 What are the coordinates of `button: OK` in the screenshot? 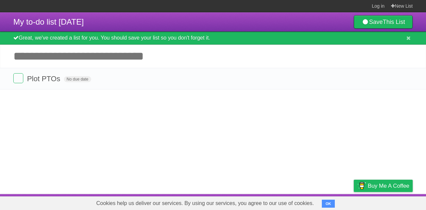 It's located at (328, 204).